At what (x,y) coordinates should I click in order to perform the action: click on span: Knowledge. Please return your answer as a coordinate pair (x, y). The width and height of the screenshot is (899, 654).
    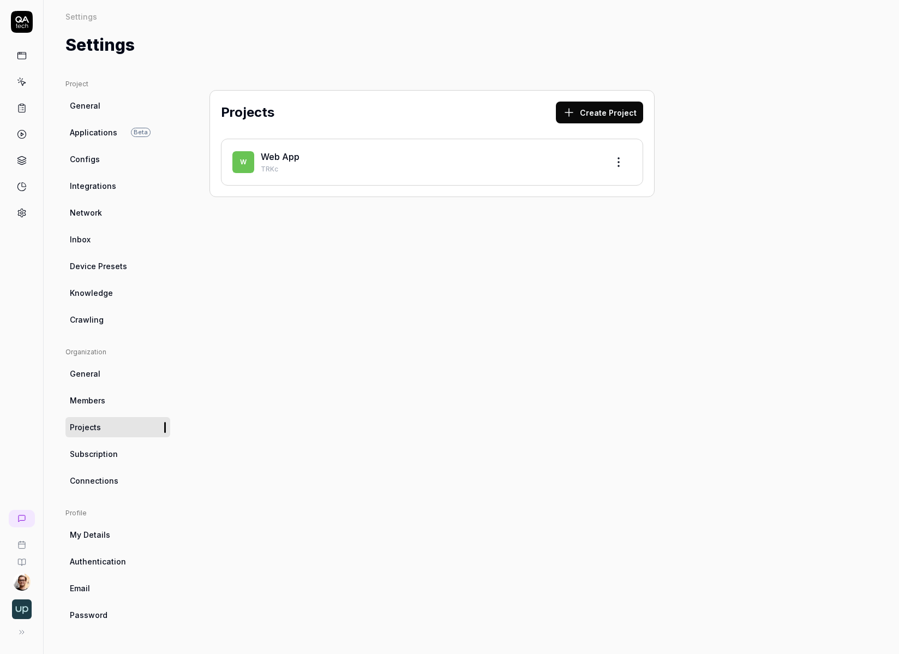
    Looking at the image, I should click on (91, 293).